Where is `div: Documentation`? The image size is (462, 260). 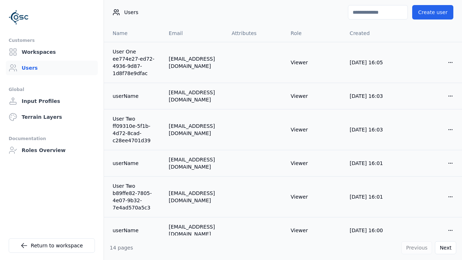 div: Documentation is located at coordinates (52, 139).